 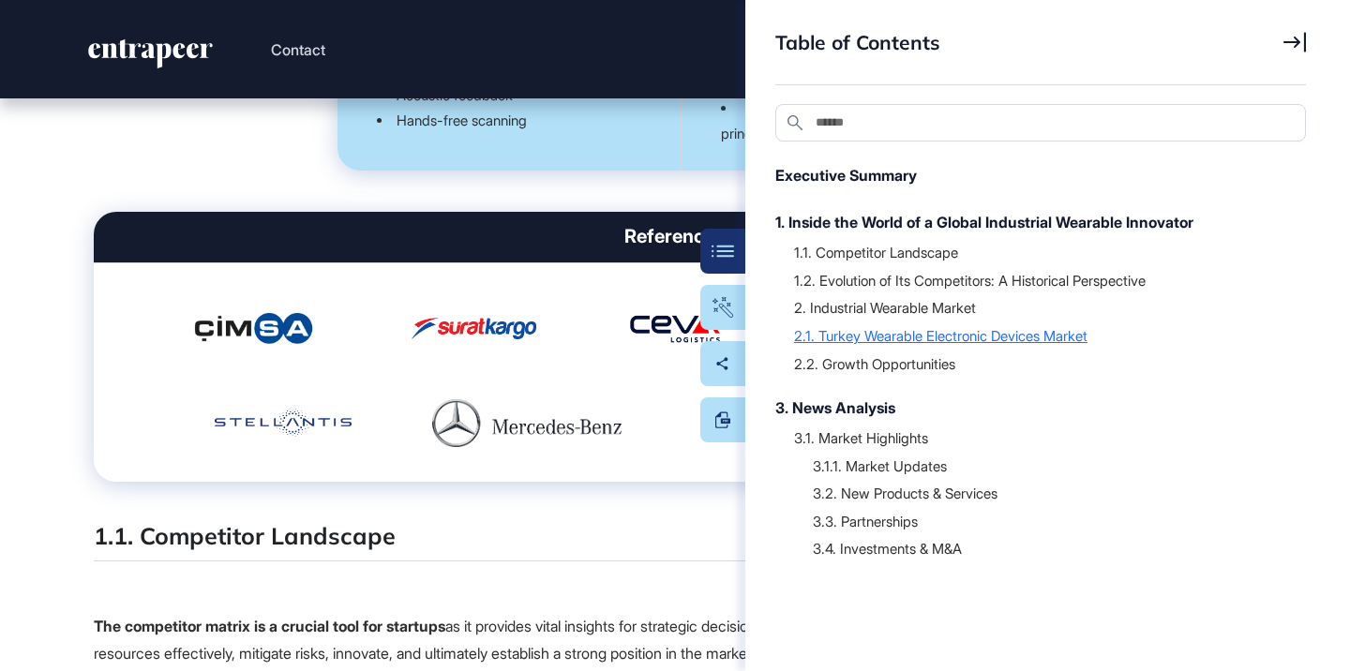 I want to click on div: 1.2. Evolution of Its Competitors: A Historical Perspective, so click(x=1040, y=280).